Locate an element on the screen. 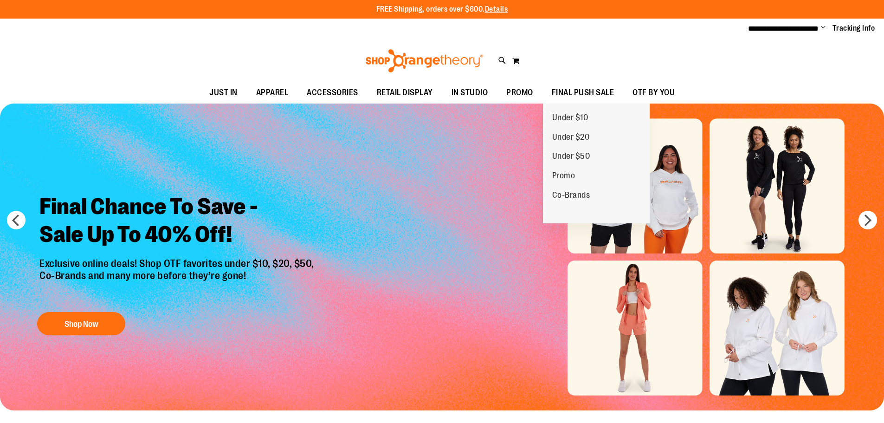 Image resolution: width=884 pixels, height=423 pixels. button: next is located at coordinates (868, 220).